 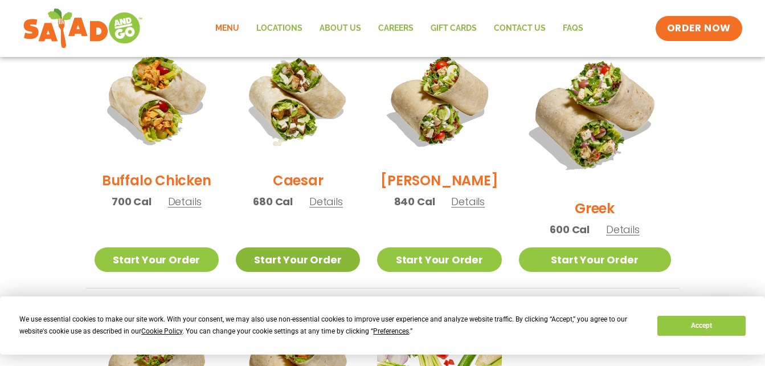 I want to click on span: 840 Cal, so click(x=415, y=201).